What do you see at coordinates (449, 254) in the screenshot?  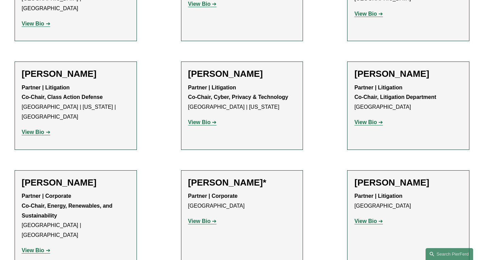 I see `a: Search this site` at bounding box center [449, 254].